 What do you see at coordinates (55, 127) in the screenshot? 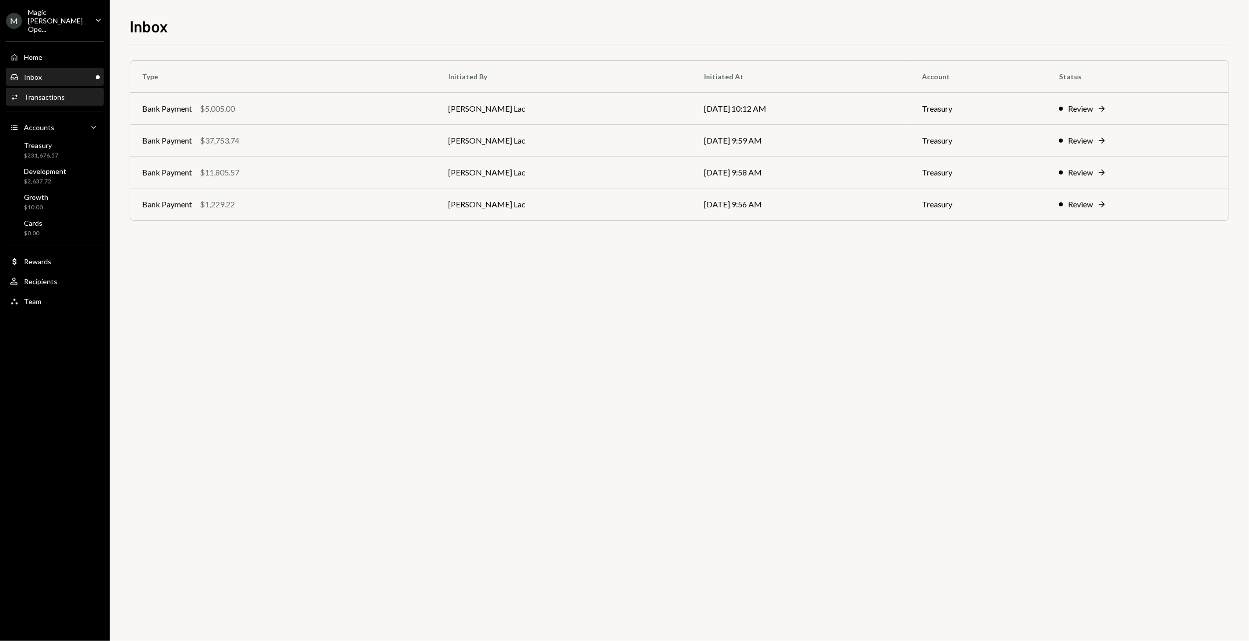
I see `a: Accounts` at bounding box center [55, 127].